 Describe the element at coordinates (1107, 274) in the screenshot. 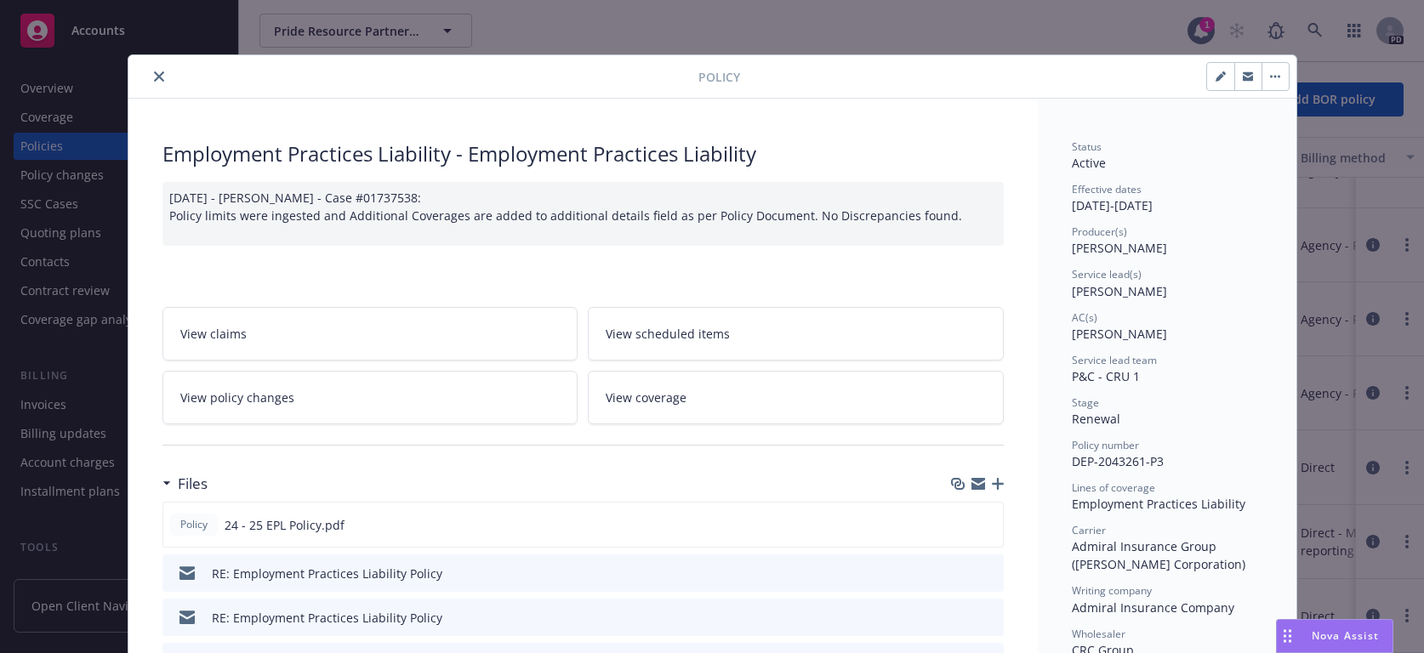

I see `span: Service lead(s)` at that location.